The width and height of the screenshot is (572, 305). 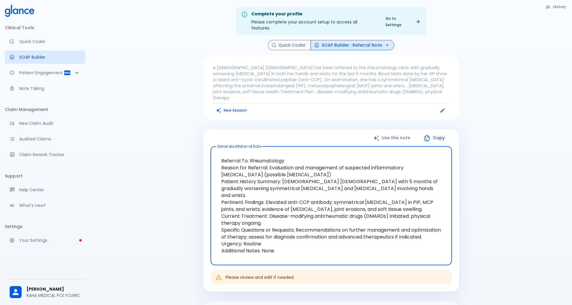 What do you see at coordinates (403, 22) in the screenshot?
I see `a: Go to Settings` at bounding box center [403, 22].